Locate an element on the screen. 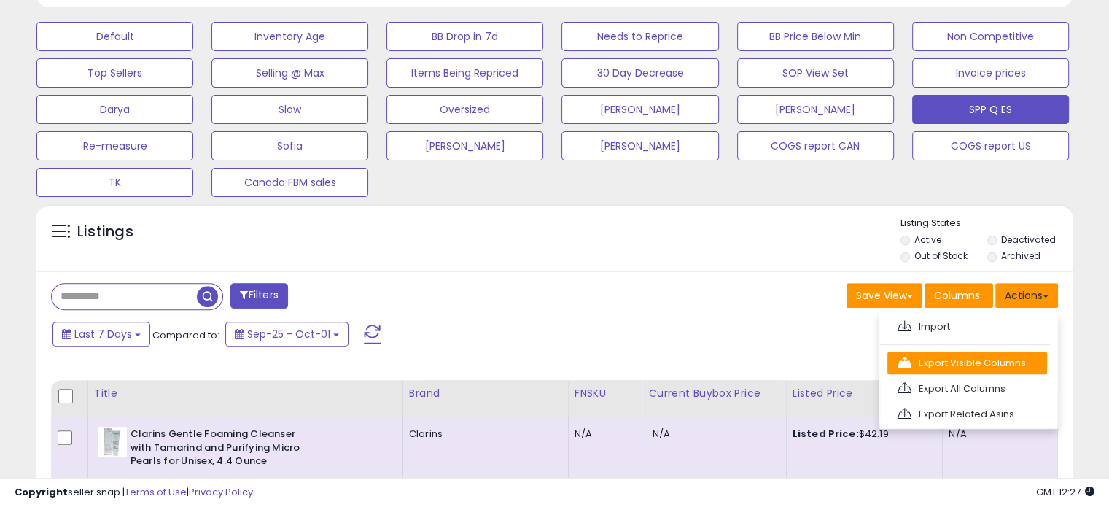 Image resolution: width=1109 pixels, height=507 pixels. div: seller snap | | is located at coordinates (133, 492).